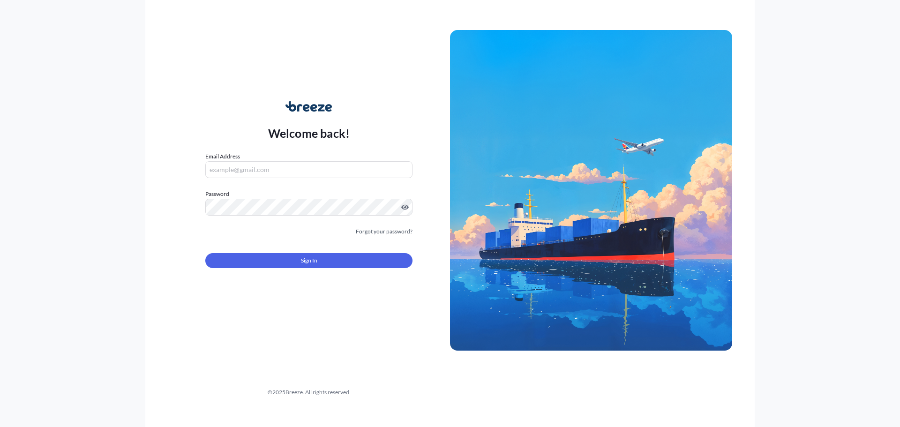  I want to click on button: Show password, so click(405, 207).